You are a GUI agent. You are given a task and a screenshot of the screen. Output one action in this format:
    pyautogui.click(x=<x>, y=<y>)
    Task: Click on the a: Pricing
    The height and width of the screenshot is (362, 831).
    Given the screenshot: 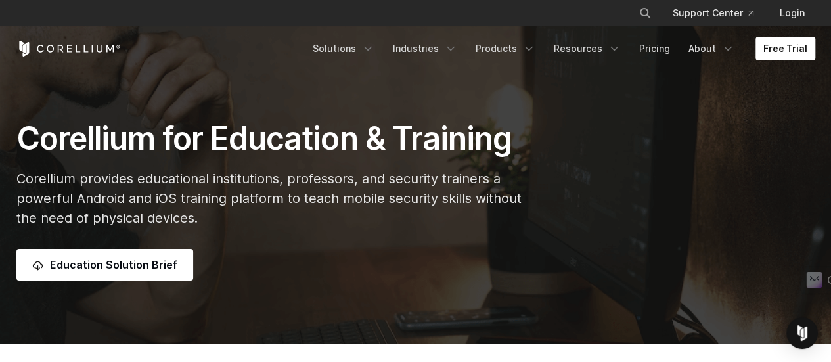 What is the action you would take?
    pyautogui.click(x=655, y=49)
    